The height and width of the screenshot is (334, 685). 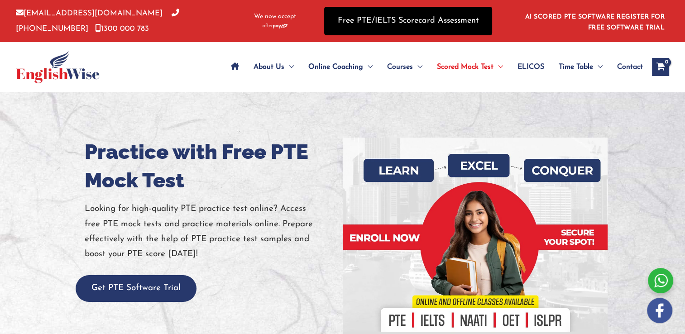 I want to click on span: ELICOS, so click(x=530, y=67).